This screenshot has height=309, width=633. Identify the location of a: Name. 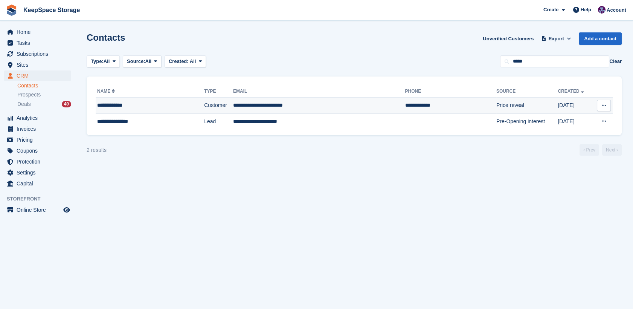
(107, 91).